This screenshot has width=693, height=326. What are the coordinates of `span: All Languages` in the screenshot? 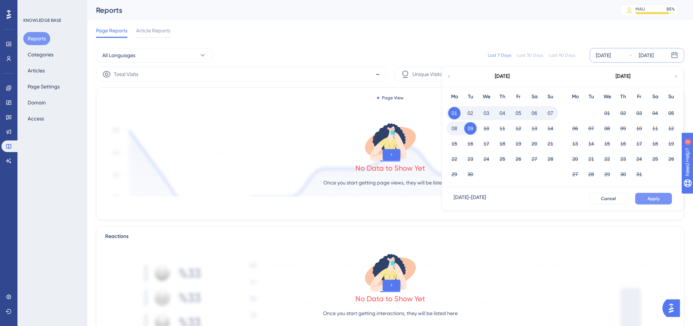 It's located at (119, 55).